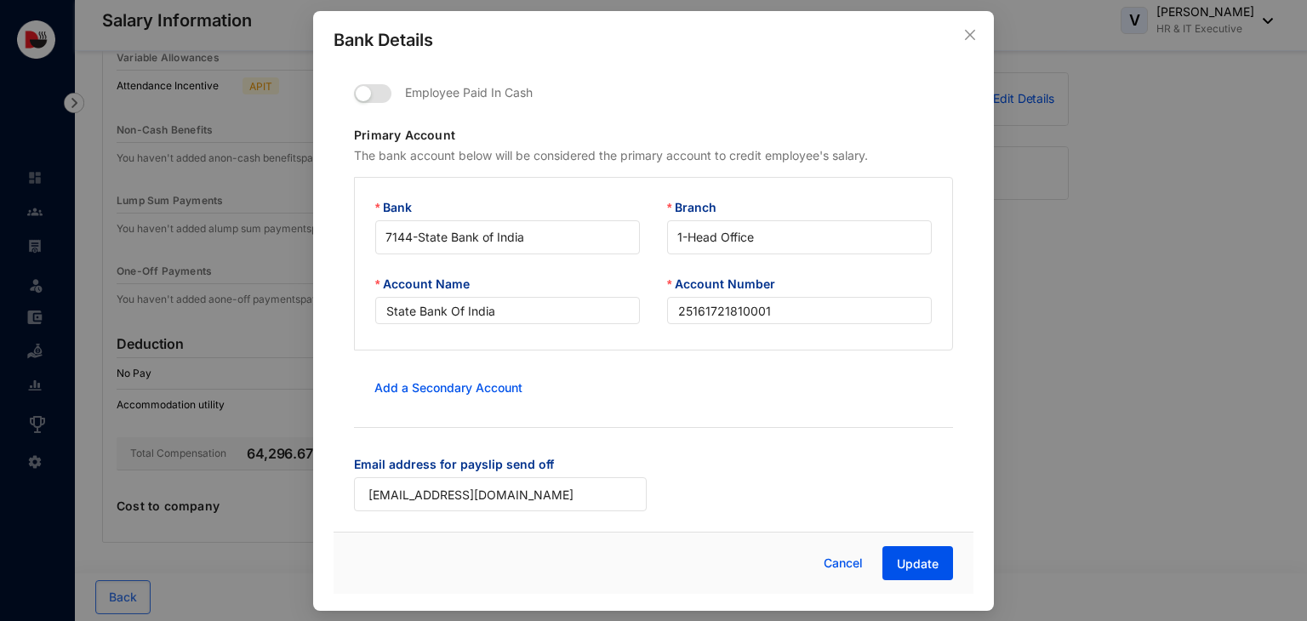 The height and width of the screenshot is (621, 1307). Describe the element at coordinates (970, 35) in the screenshot. I see `span: close` at that location.